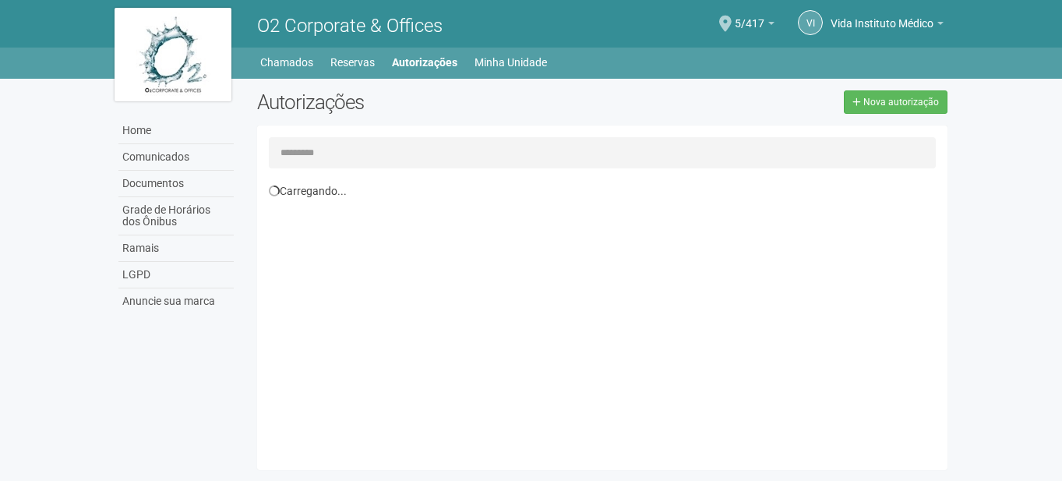 The width and height of the screenshot is (1062, 481). I want to click on a: VI, so click(811, 23).